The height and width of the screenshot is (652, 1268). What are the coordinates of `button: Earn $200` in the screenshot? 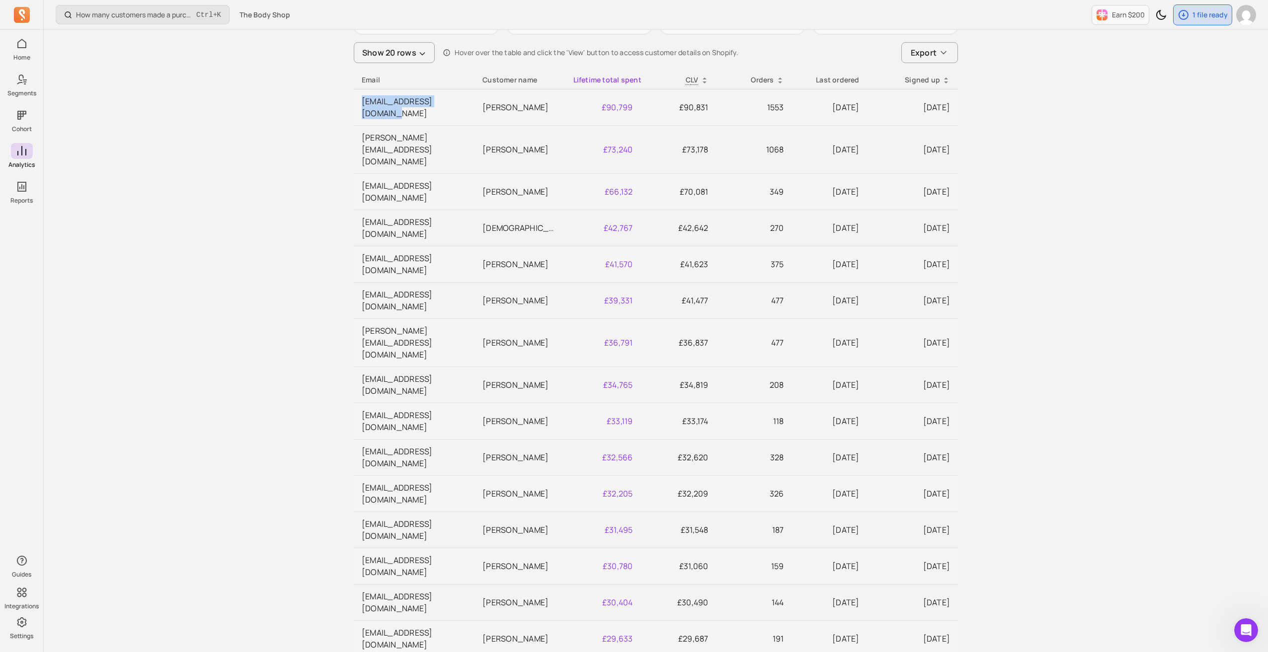 It's located at (1120, 15).